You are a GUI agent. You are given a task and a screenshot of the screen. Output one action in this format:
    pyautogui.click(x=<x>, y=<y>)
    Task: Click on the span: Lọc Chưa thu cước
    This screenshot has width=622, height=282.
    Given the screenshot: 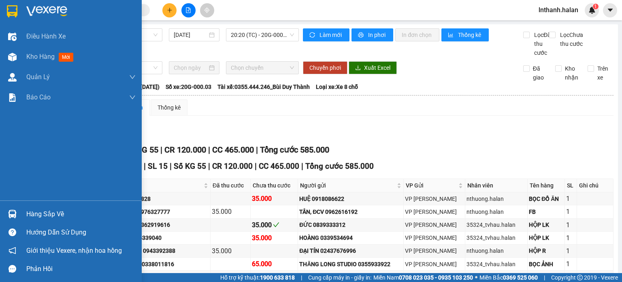 What is the action you would take?
    pyautogui.click(x=572, y=39)
    